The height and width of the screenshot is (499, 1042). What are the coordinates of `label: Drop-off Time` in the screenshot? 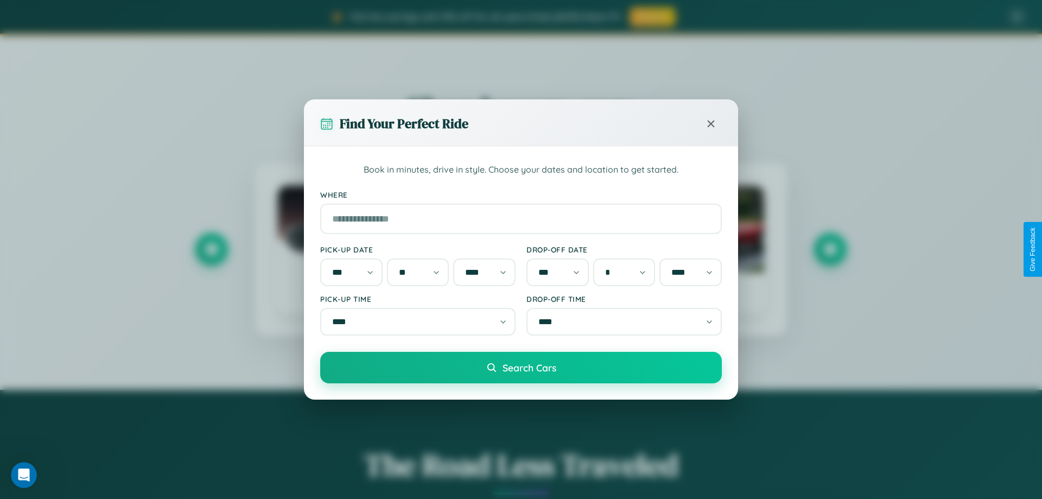 It's located at (624, 298).